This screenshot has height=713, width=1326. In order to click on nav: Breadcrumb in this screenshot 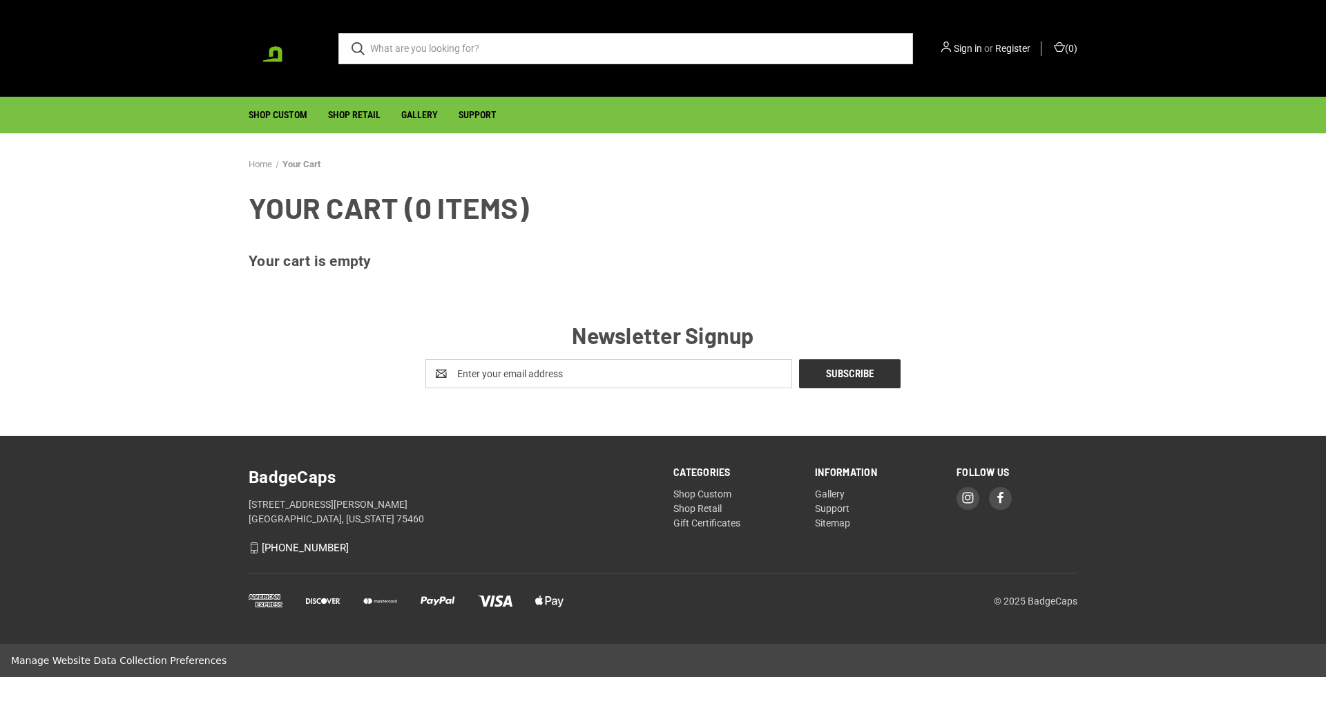, I will do `click(663, 164)`.